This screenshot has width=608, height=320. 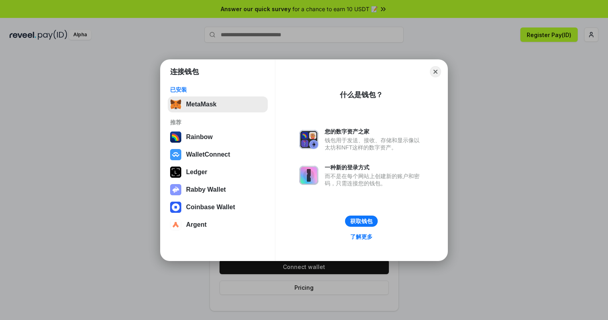 What do you see at coordinates (218, 155) in the screenshot?
I see `button: WalletConnect` at bounding box center [218, 155].